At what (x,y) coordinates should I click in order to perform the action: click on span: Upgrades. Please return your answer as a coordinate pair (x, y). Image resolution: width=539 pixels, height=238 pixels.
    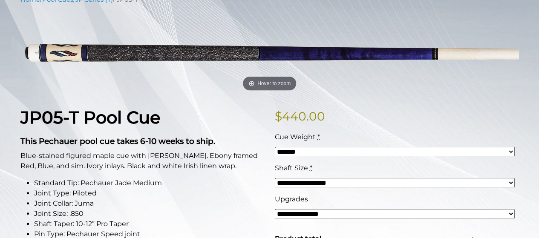
    Looking at the image, I should click on (291, 199).